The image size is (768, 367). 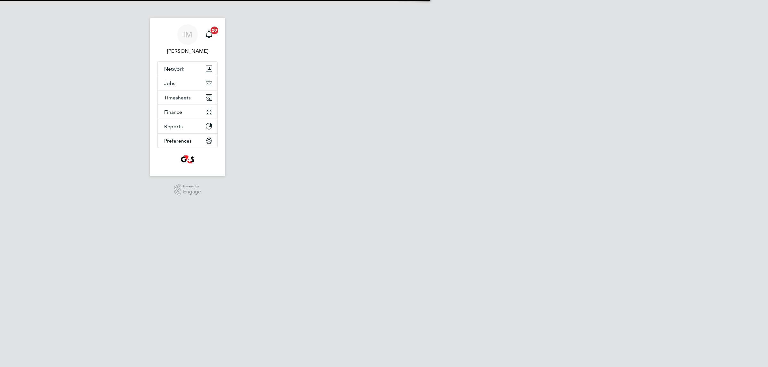 What do you see at coordinates (178, 141) in the screenshot?
I see `span: Preferences` at bounding box center [178, 141].